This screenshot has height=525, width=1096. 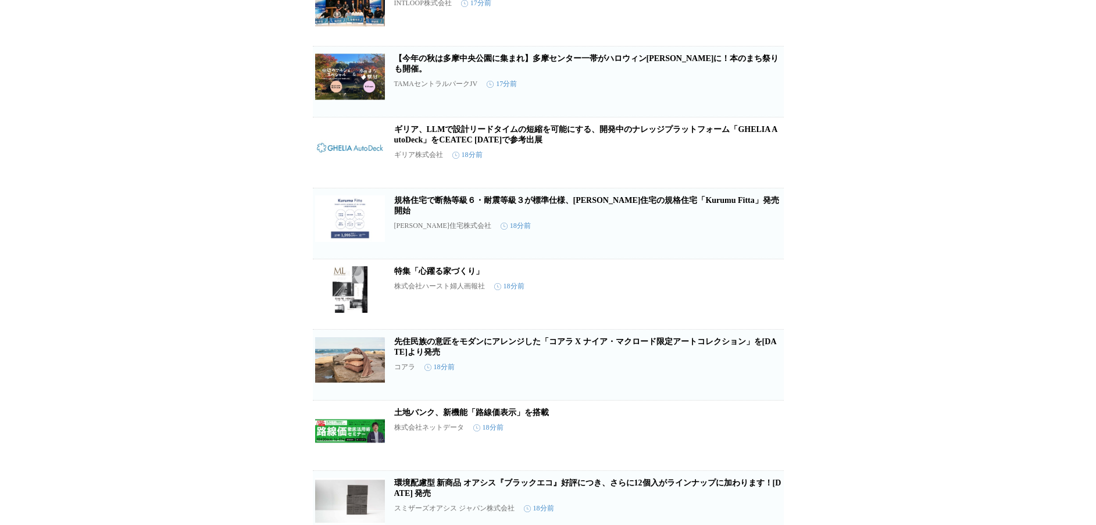 What do you see at coordinates (350, 148) in the screenshot?
I see `img: ギリア、LLMで設計リードタイムの短縮を可能にする、開発中のナレッジプラットフォーム「GHELIA AutoDeck」をCEATEC 2025で参考出展` at bounding box center [350, 148].